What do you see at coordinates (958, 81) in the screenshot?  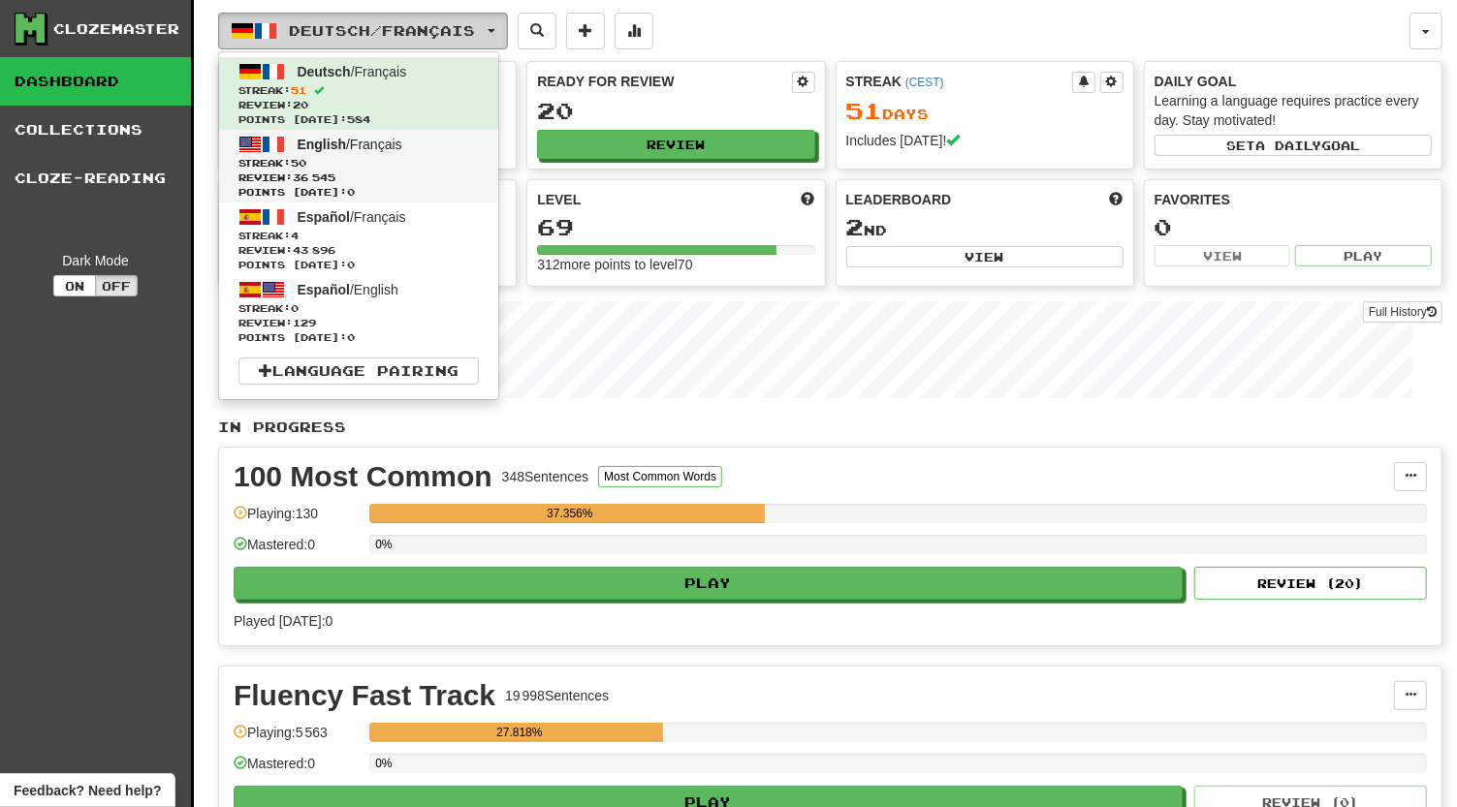 I see `div: Streak` at bounding box center [958, 81].